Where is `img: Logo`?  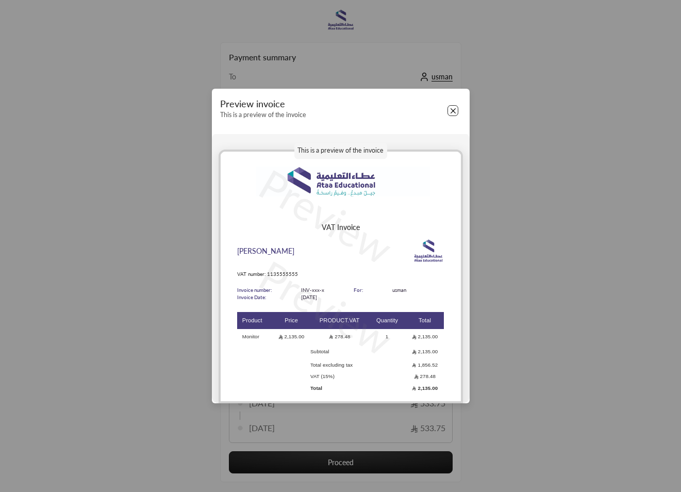 img: Logo is located at coordinates (429, 251).